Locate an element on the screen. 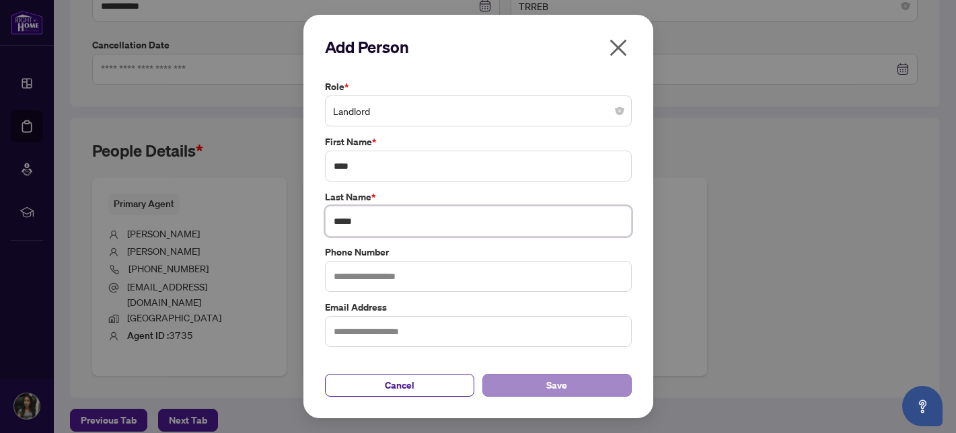 The height and width of the screenshot is (433, 956). button: Save is located at coordinates (557, 385).